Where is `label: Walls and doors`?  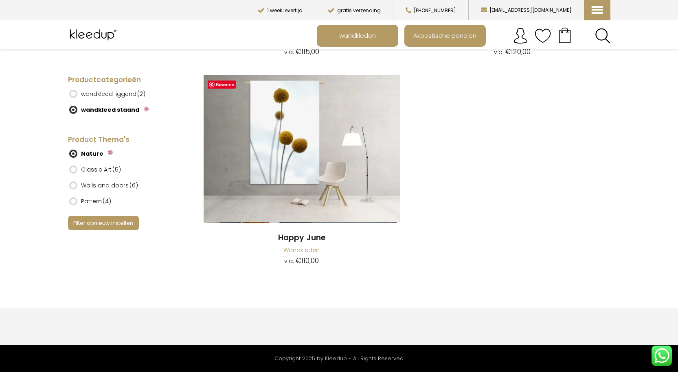 label: Walls and doors is located at coordinates (109, 186).